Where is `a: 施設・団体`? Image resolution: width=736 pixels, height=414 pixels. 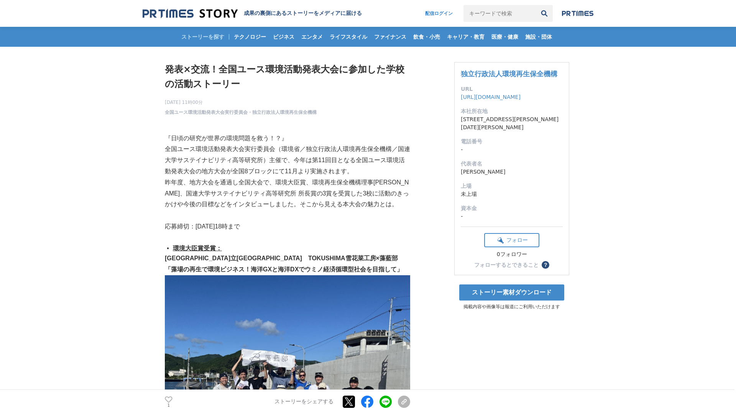
a: 施設・団体 is located at coordinates (538, 37).